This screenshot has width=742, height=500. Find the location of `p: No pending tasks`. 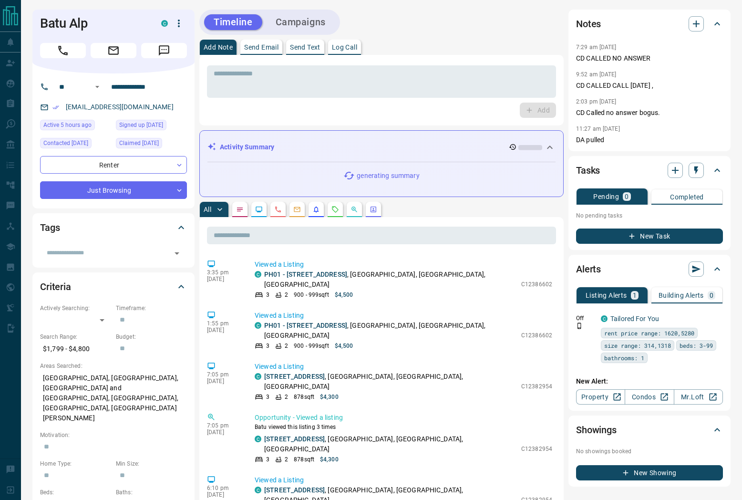

p: No pending tasks is located at coordinates (650, 216).